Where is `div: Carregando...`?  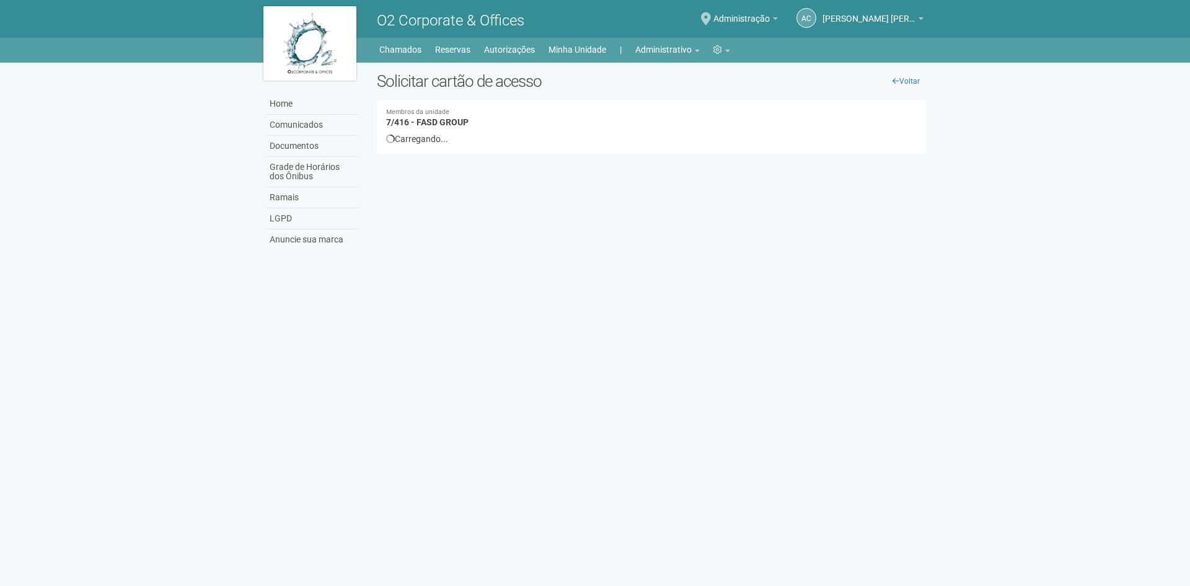 div: Carregando... is located at coordinates (652, 139).